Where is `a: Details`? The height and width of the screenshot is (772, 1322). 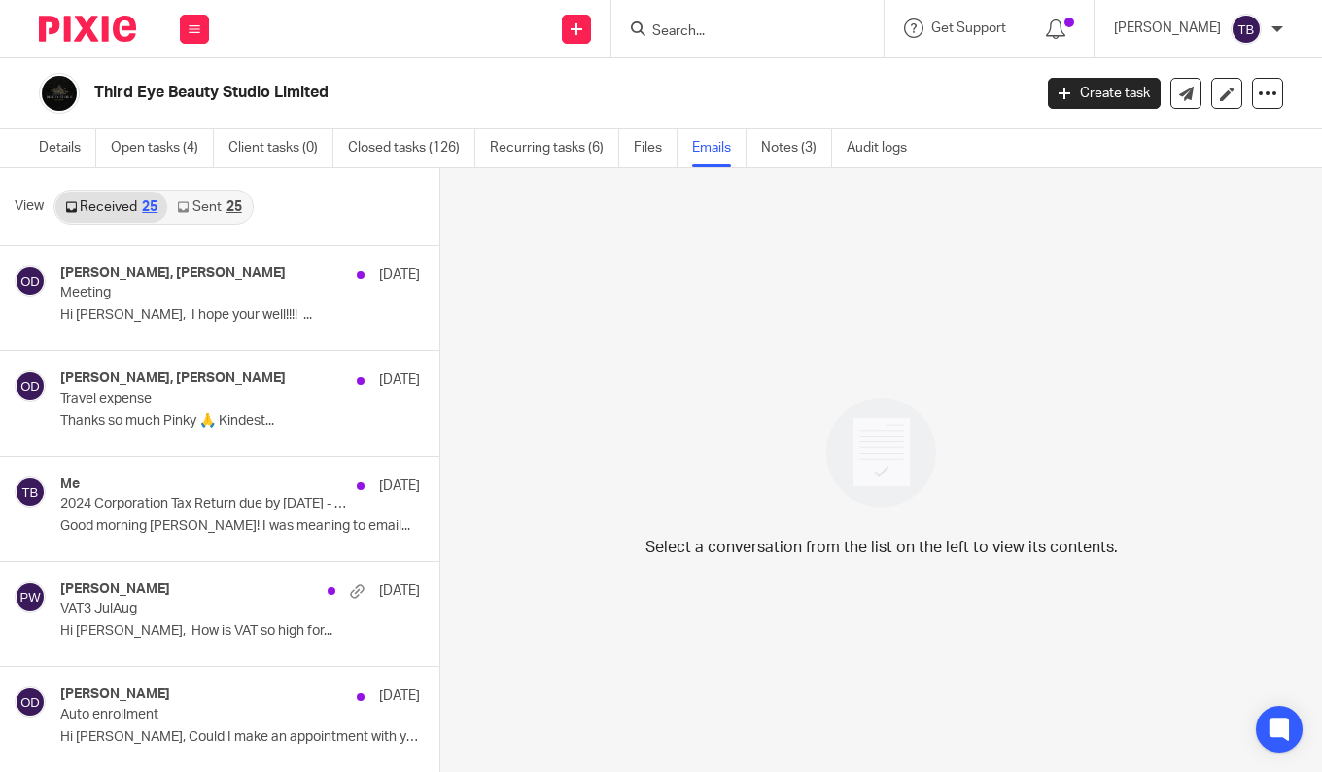
a: Details is located at coordinates (67, 148).